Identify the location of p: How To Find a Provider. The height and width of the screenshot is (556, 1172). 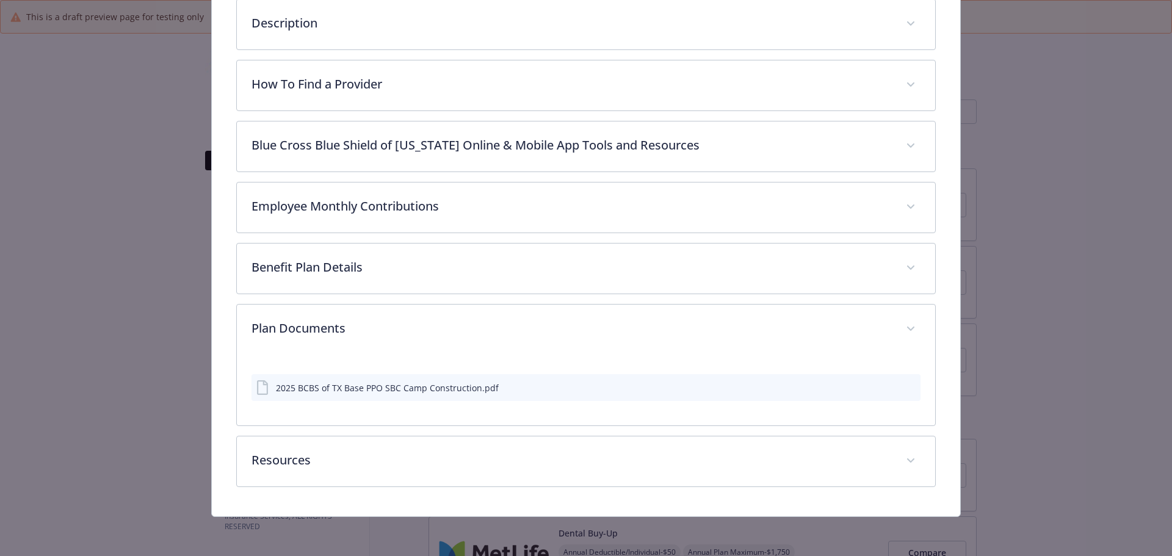
(571, 84).